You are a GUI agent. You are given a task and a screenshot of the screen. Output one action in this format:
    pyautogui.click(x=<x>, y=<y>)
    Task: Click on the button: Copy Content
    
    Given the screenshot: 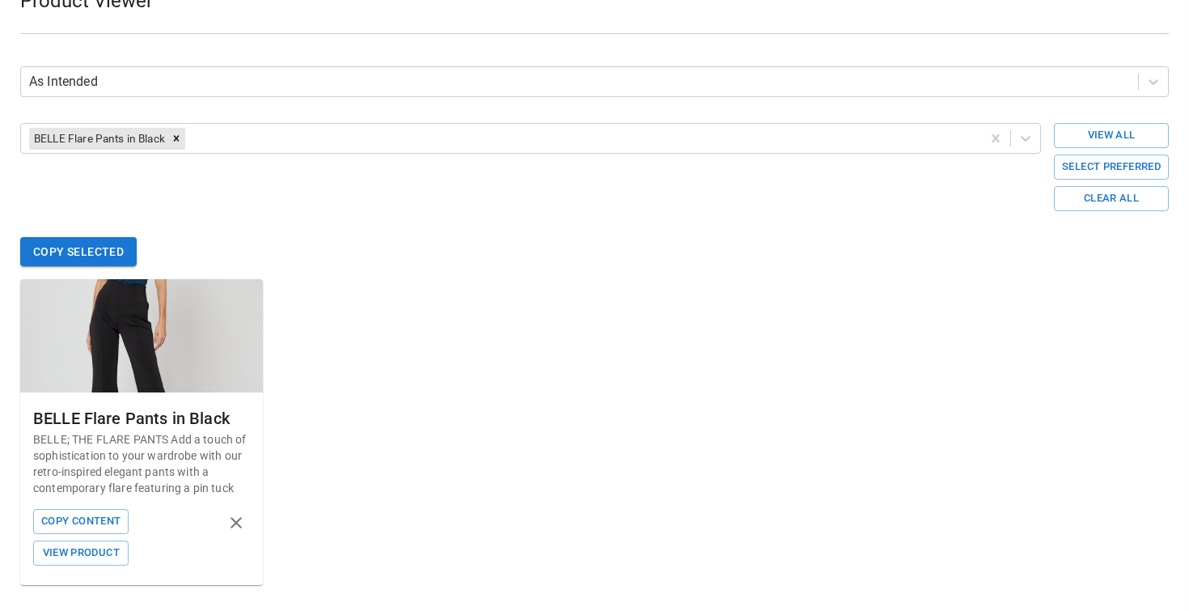 What is the action you would take?
    pyautogui.click(x=81, y=521)
    